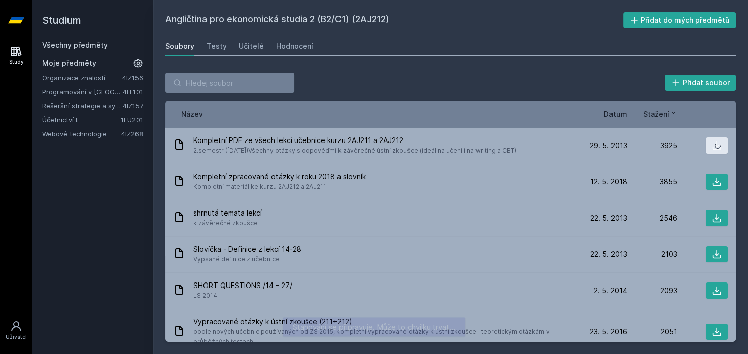 This screenshot has width=748, height=354. What do you see at coordinates (295, 46) in the screenshot?
I see `div: Hodnocení` at bounding box center [295, 46].